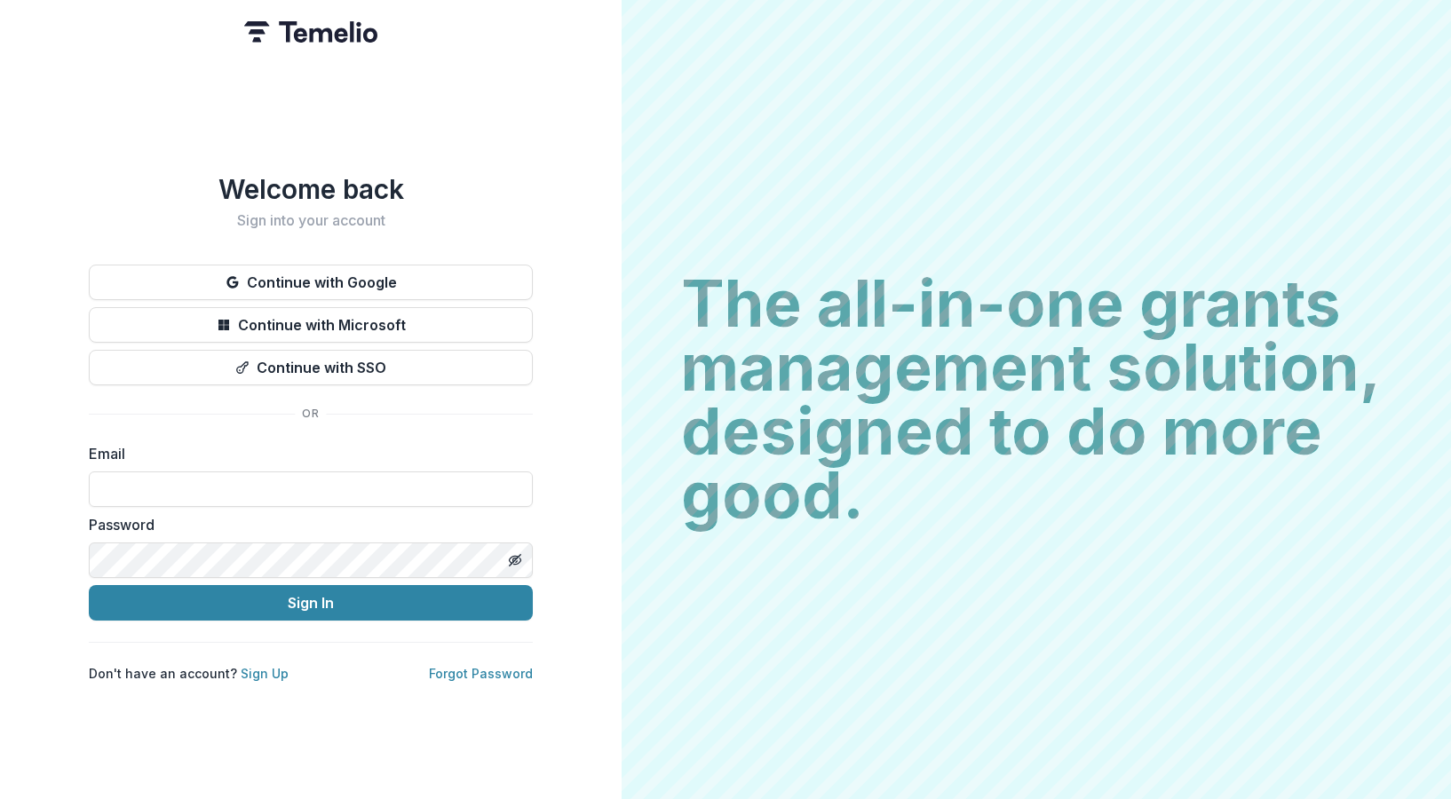  I want to click on button: Sign In, so click(311, 603).